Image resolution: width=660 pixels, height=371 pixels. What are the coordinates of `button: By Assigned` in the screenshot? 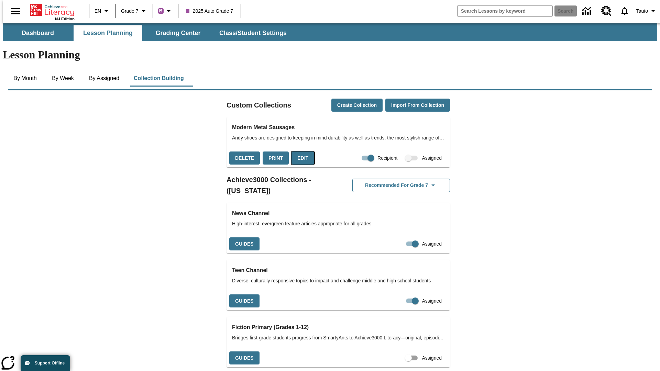 It's located at (104, 78).